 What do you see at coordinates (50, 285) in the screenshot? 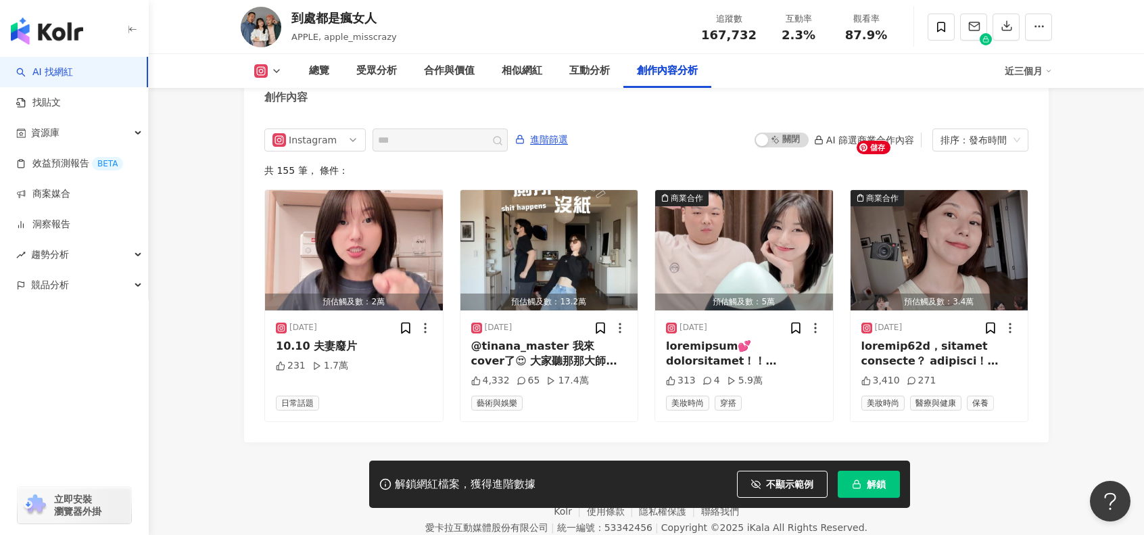
I see `span: 競品分析` at bounding box center [50, 285].